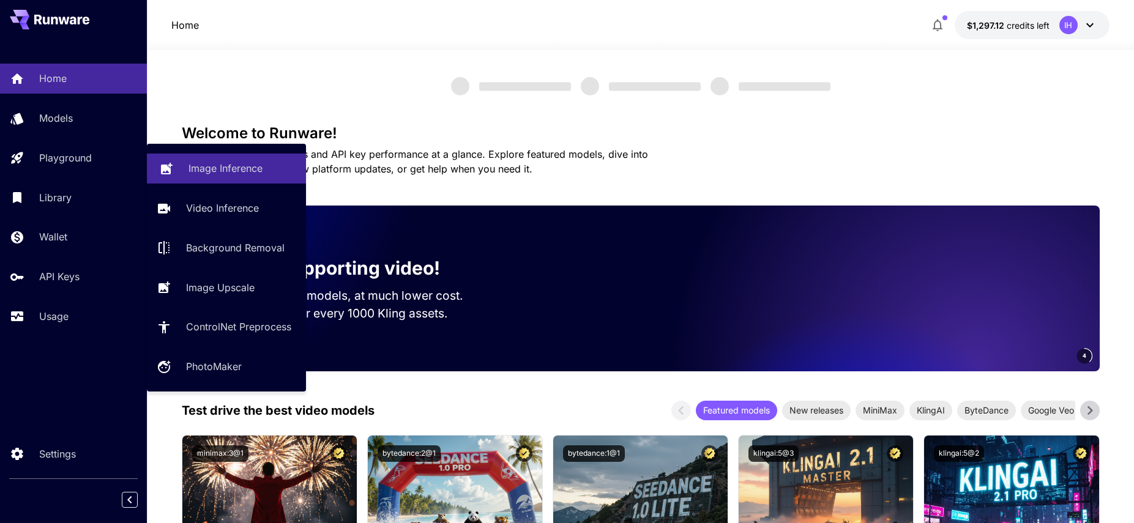  I want to click on button: klingai:5@2, so click(959, 453).